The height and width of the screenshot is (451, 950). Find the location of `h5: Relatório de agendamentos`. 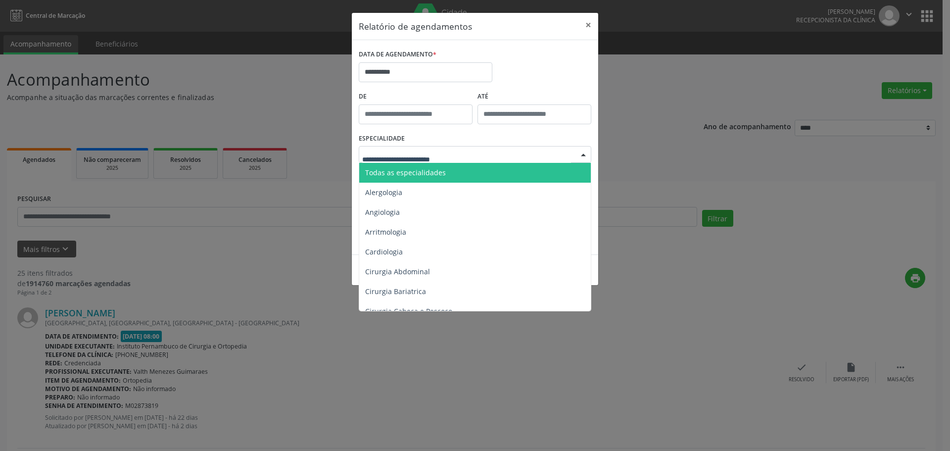

h5: Relatório de agendamentos is located at coordinates (415, 26).